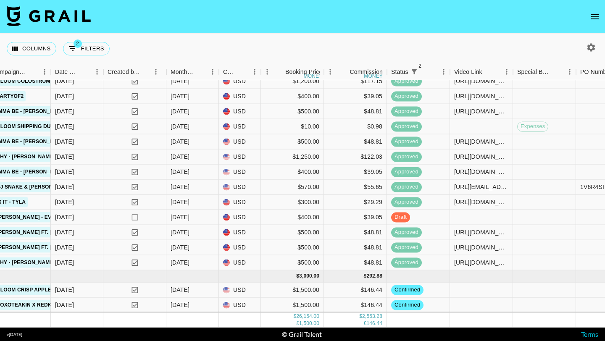 The width and height of the screenshot is (605, 341). Describe the element at coordinates (366, 72) in the screenshot. I see `div: Commission` at that location.